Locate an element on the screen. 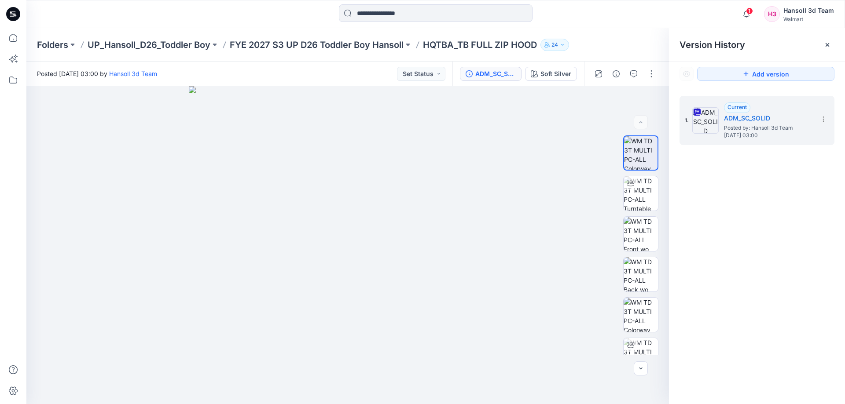  button: Soft Silver is located at coordinates (551, 74).